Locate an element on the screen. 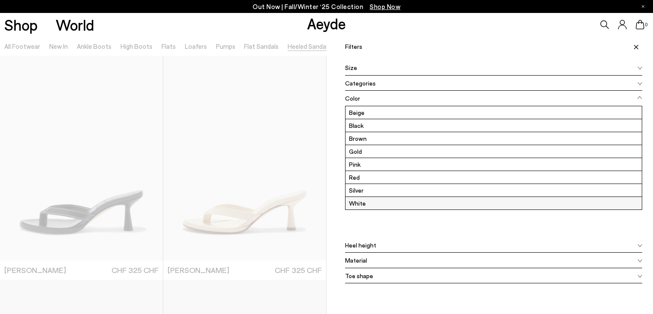  label: Red is located at coordinates (494, 177).